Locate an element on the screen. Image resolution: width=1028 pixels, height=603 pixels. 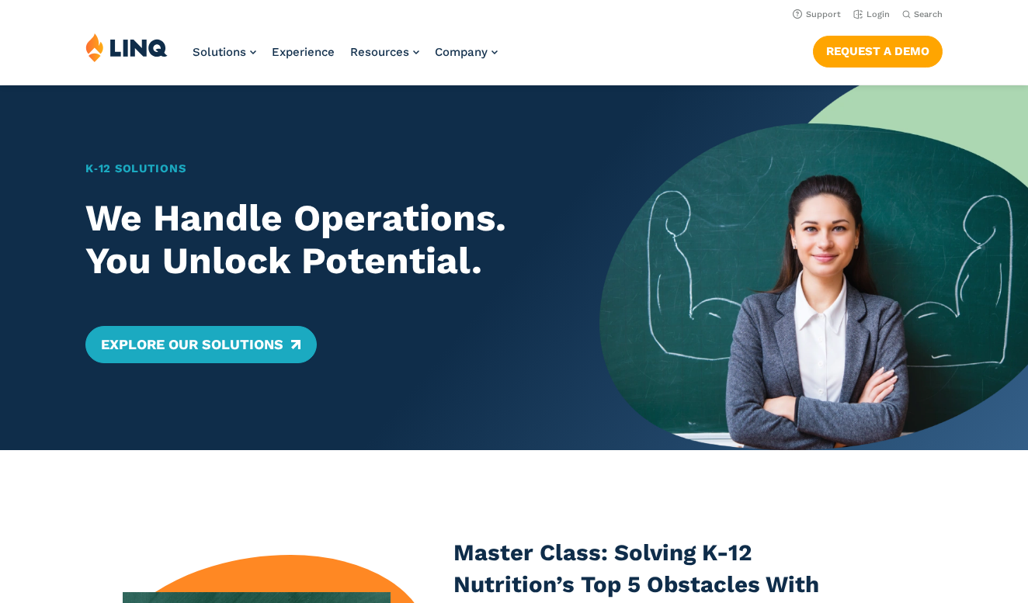
button: Open Search Bar is located at coordinates (923, 14).